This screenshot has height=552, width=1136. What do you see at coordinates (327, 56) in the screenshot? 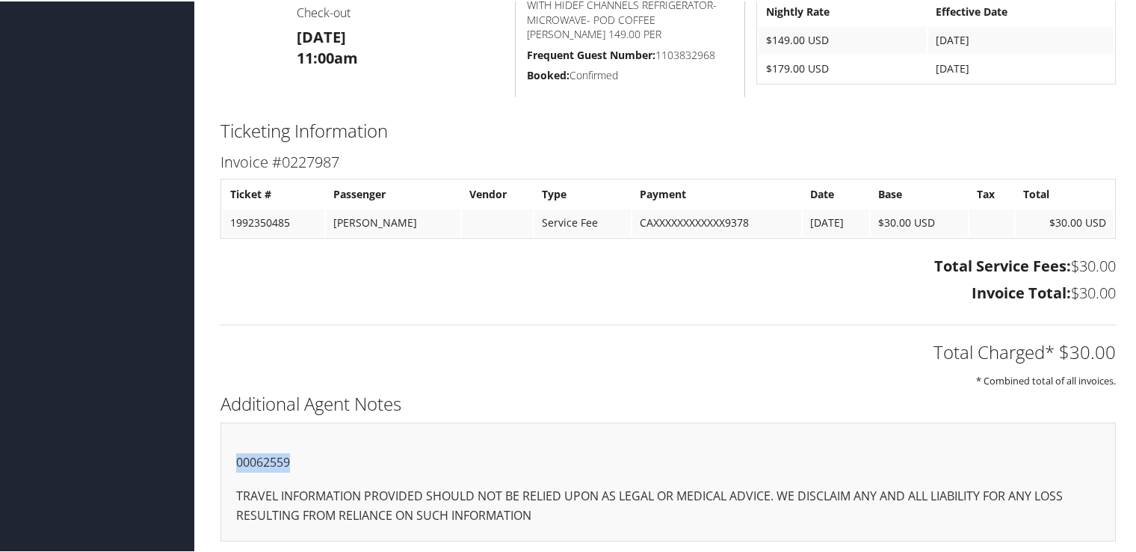
I see `strong: 11:00am` at bounding box center [327, 56].